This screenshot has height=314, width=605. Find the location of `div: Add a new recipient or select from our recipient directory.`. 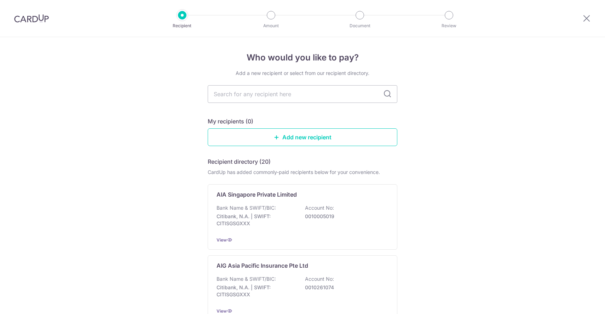

div: Add a new recipient or select from our recipient directory. is located at coordinates (302, 73).